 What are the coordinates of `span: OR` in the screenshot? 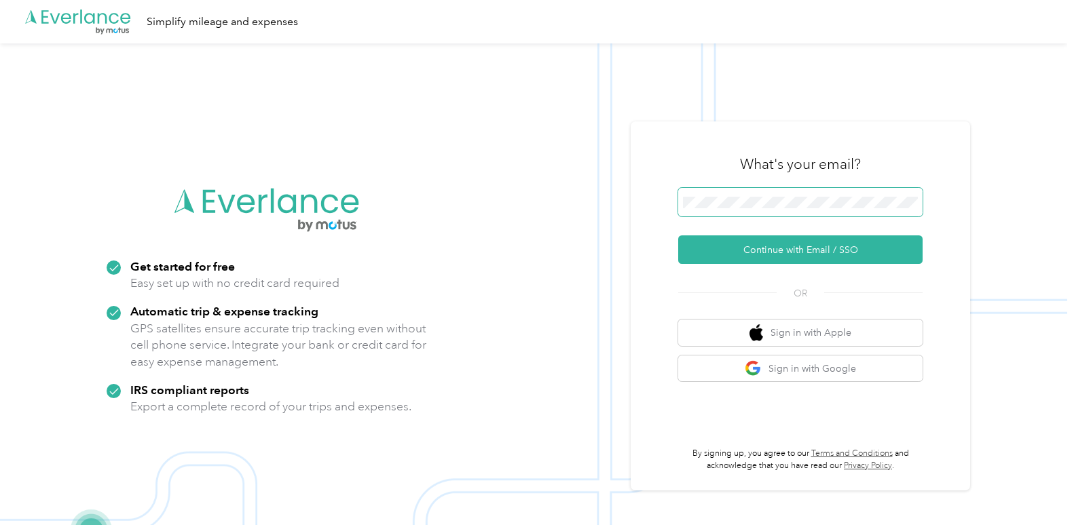 It's located at (800, 293).